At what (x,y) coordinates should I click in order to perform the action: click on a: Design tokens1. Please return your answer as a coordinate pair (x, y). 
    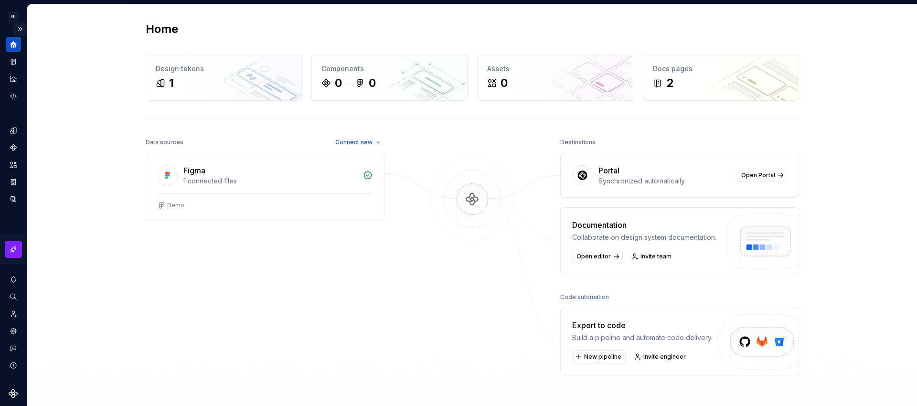
    Looking at the image, I should click on (224, 77).